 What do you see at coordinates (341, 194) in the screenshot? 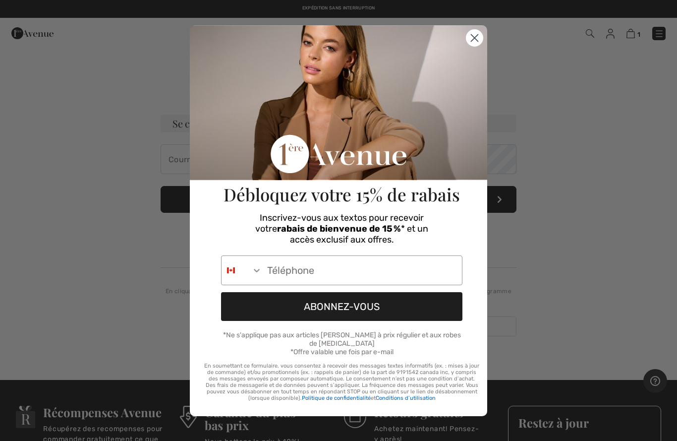
I see `span: Débloquez votre 15% de rabais` at bounding box center [341, 194].